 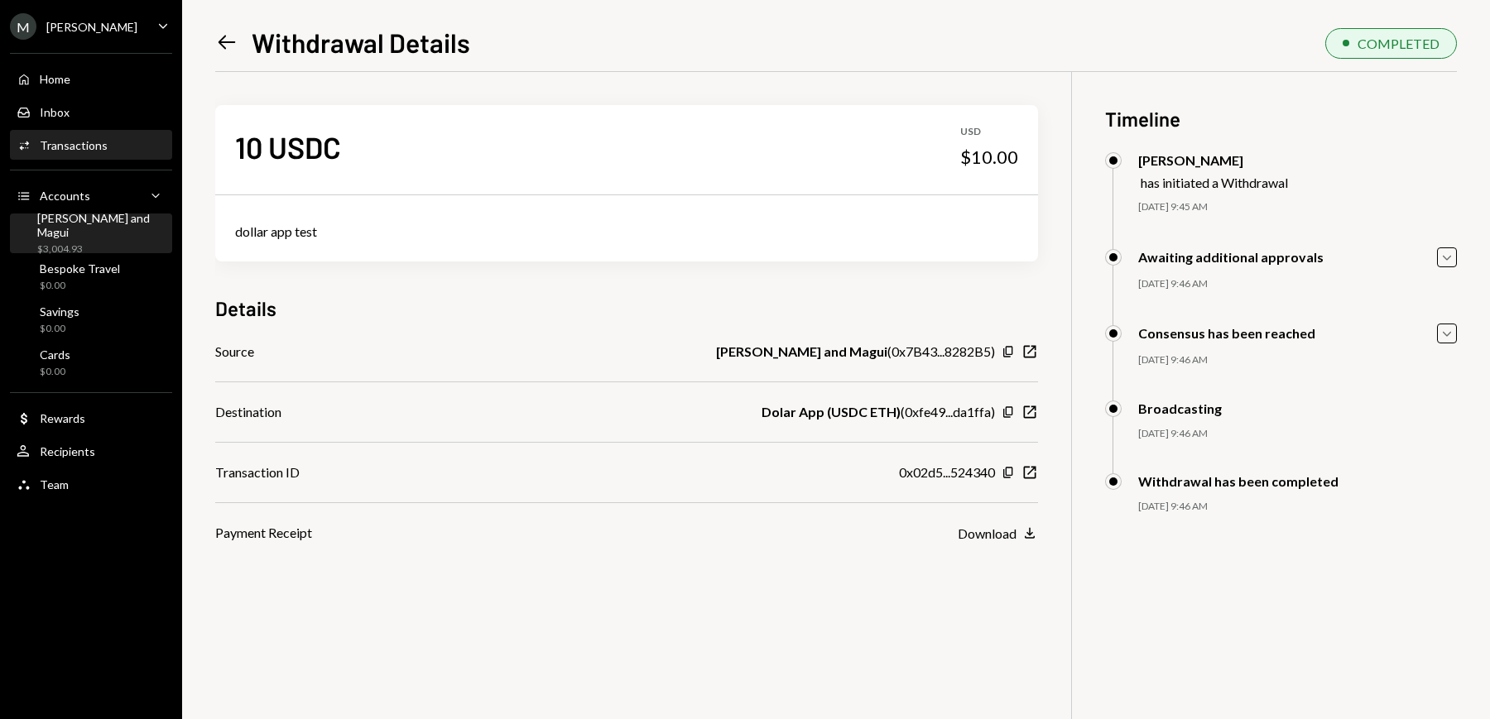 I want to click on div: Broadcasting, so click(x=1180, y=408).